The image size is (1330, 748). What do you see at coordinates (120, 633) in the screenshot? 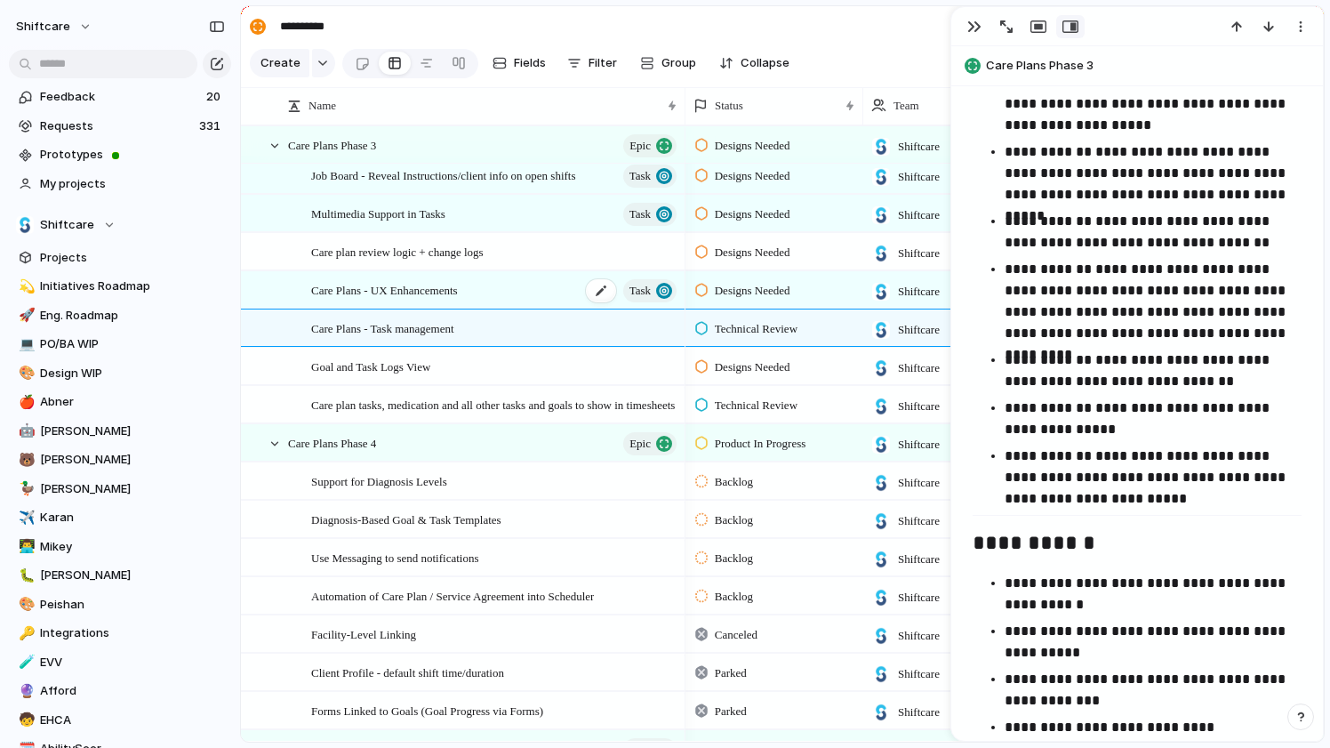
I see `div: 🔑Integrations` at bounding box center [120, 633].